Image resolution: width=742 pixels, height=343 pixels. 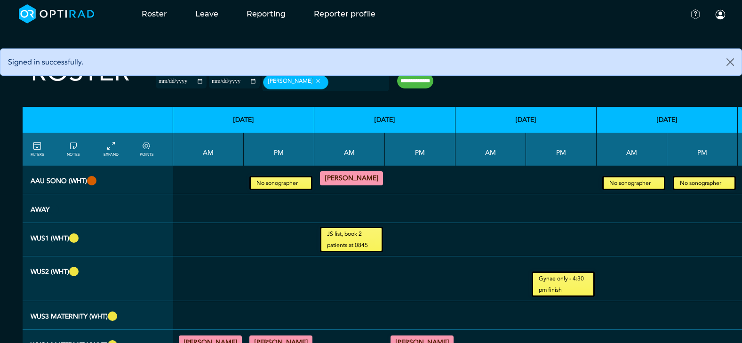 I want to click on a: collapse/expand entries, so click(x=111, y=149).